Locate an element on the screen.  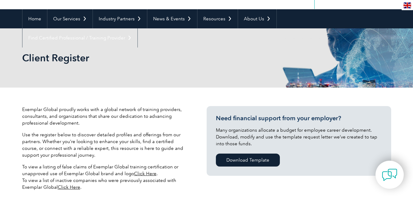
a: About Us is located at coordinates (257, 19).